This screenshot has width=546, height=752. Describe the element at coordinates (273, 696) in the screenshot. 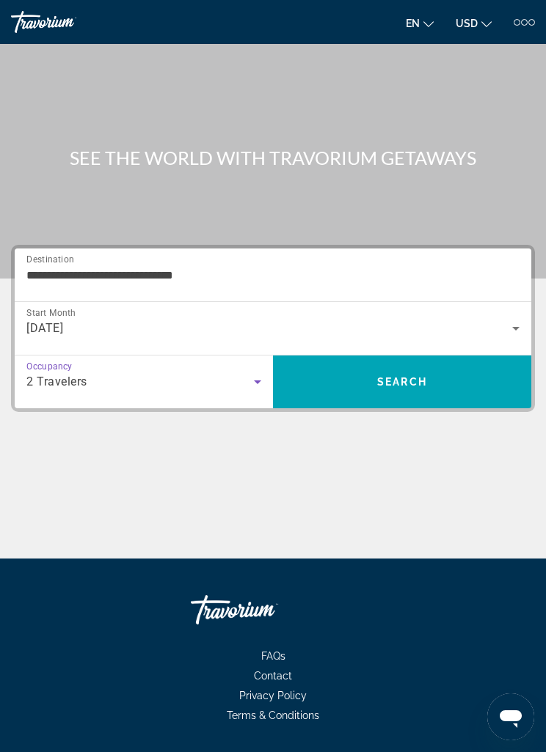

I see `a: Privacy Policy` at that location.